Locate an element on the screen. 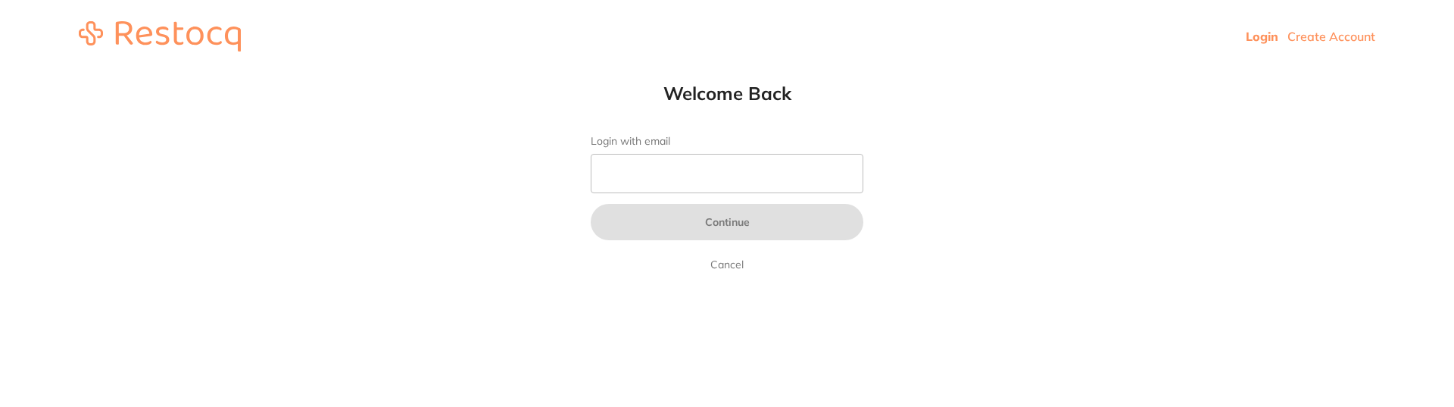 The height and width of the screenshot is (407, 1454). img: restocq_logo.svg is located at coordinates (160, 36).